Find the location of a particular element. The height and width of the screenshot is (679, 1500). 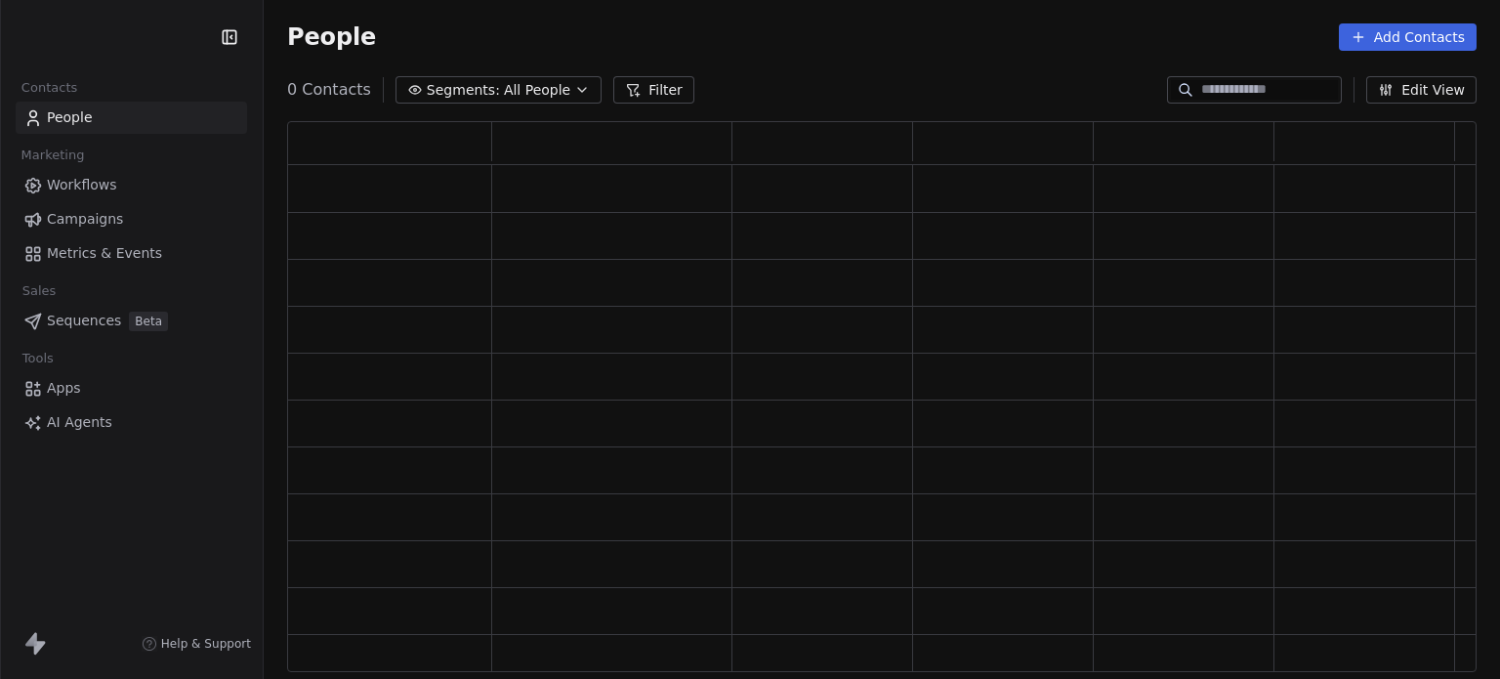

span: Segments: is located at coordinates (463, 90).